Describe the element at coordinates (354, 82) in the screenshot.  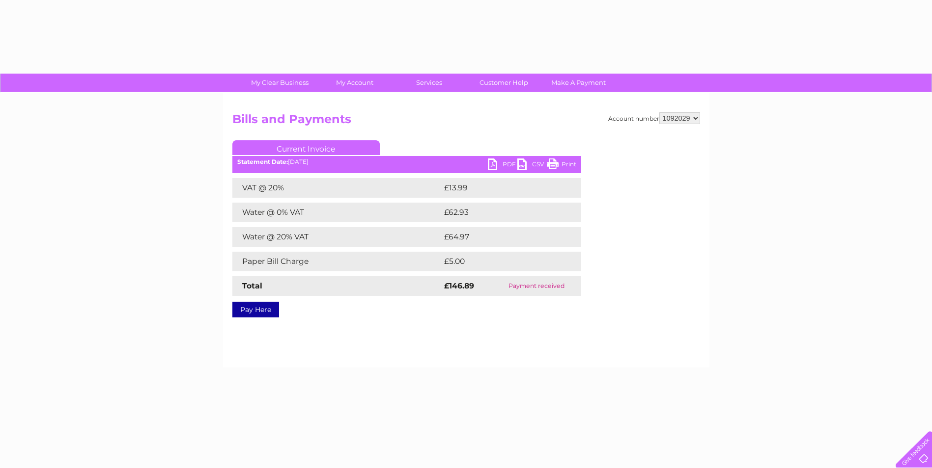
I see `a: My Account` at that location.